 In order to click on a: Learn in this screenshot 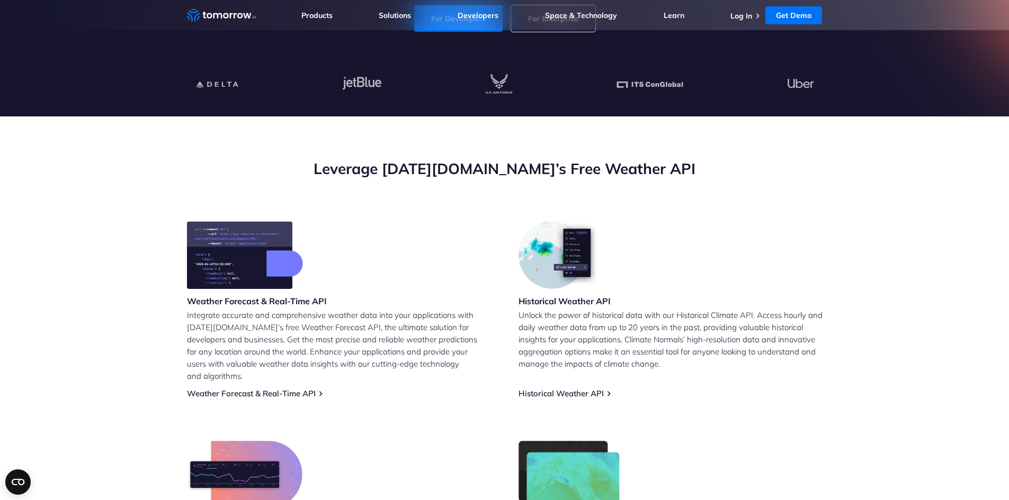, I will do `click(674, 15)`.